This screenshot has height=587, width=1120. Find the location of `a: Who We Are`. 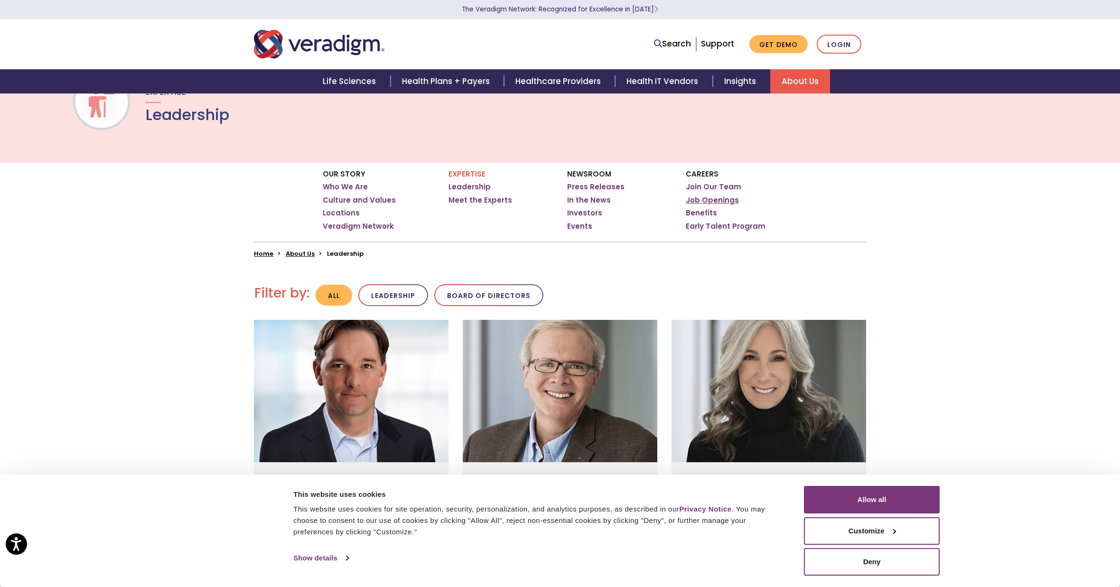

a: Who We Are is located at coordinates (345, 187).